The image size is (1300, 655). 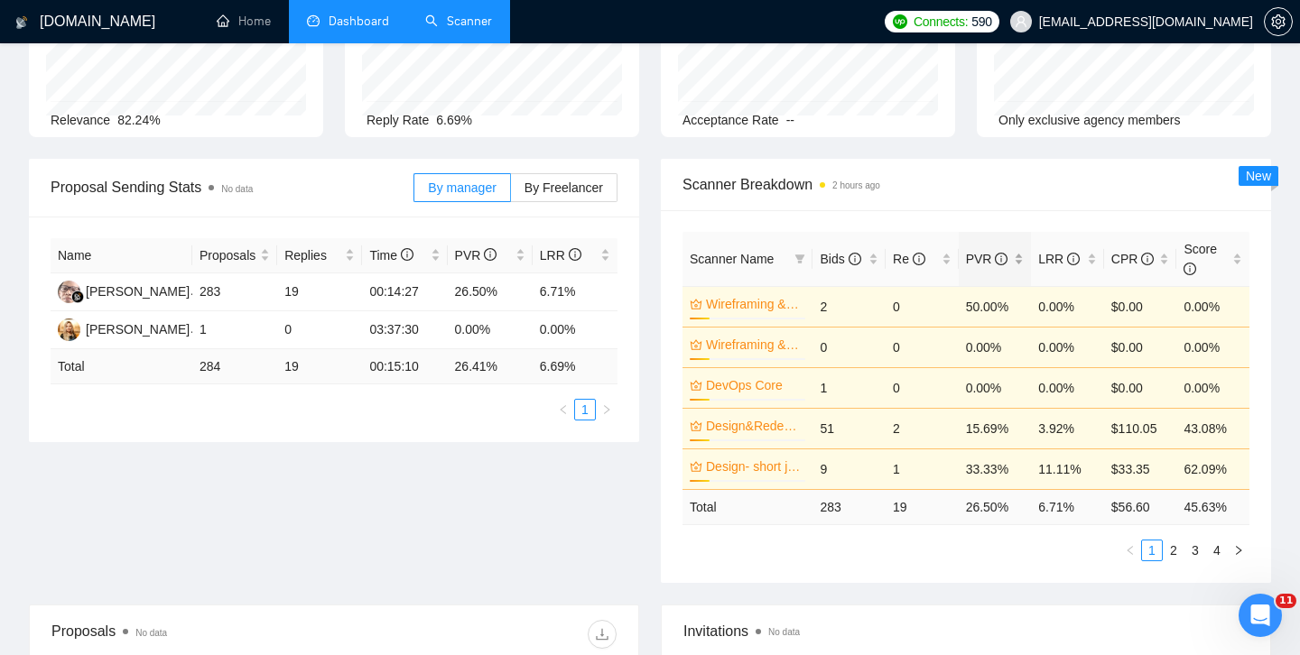 I want to click on span: filter, so click(x=800, y=259).